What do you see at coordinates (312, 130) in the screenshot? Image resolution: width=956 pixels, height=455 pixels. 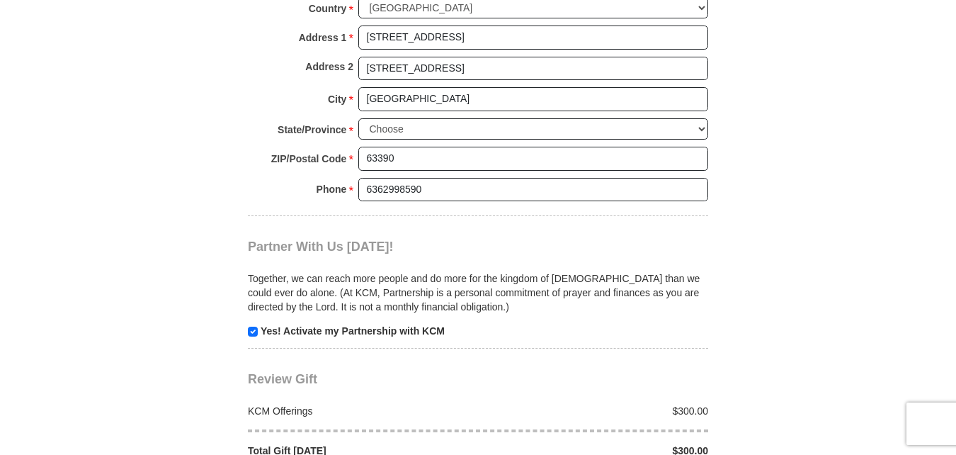 I see `strong: State/Province` at bounding box center [312, 130].